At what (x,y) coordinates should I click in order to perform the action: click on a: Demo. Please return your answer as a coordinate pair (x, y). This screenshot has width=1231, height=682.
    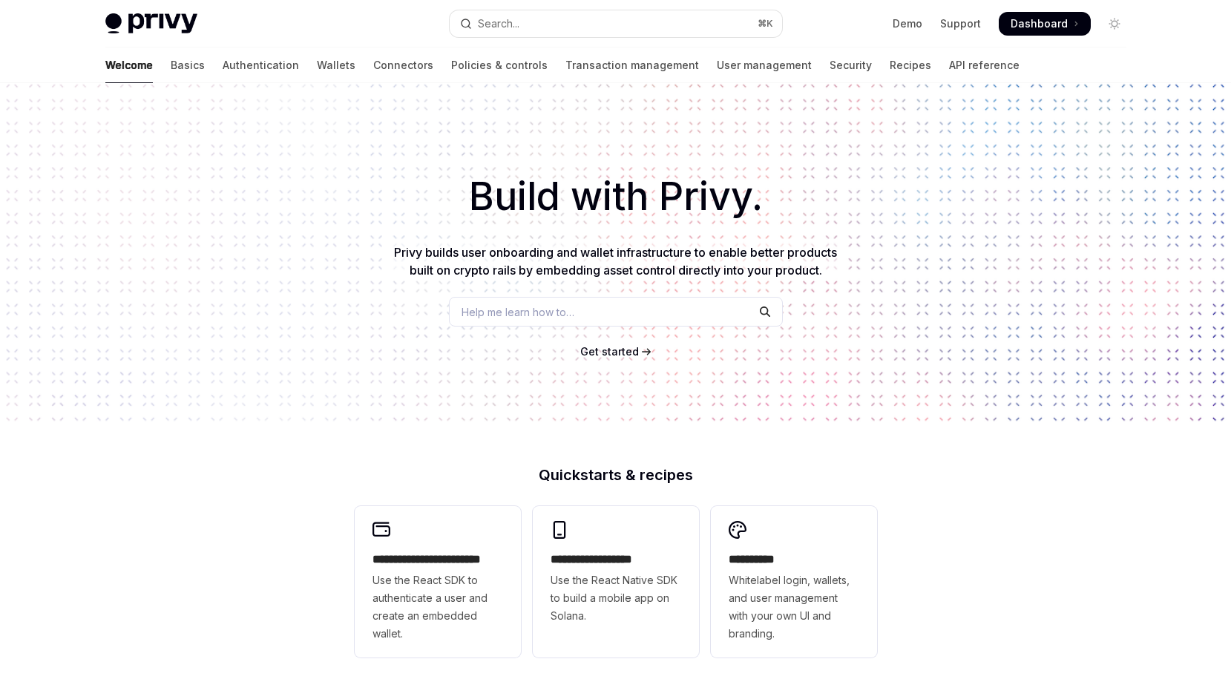
    Looking at the image, I should click on (907, 24).